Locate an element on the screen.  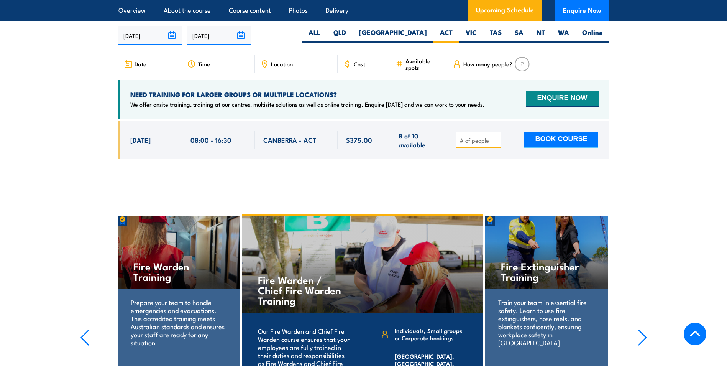
h4: NEED TRAINING FOR LARGER GROUPS OR MULTIPLE LOCATIONS? is located at coordinates (307, 94).